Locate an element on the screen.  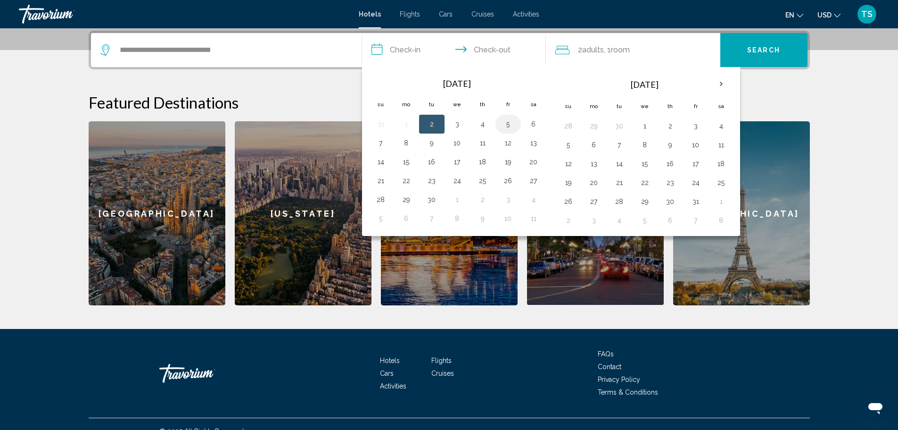
span: 2 is located at coordinates (591, 50).